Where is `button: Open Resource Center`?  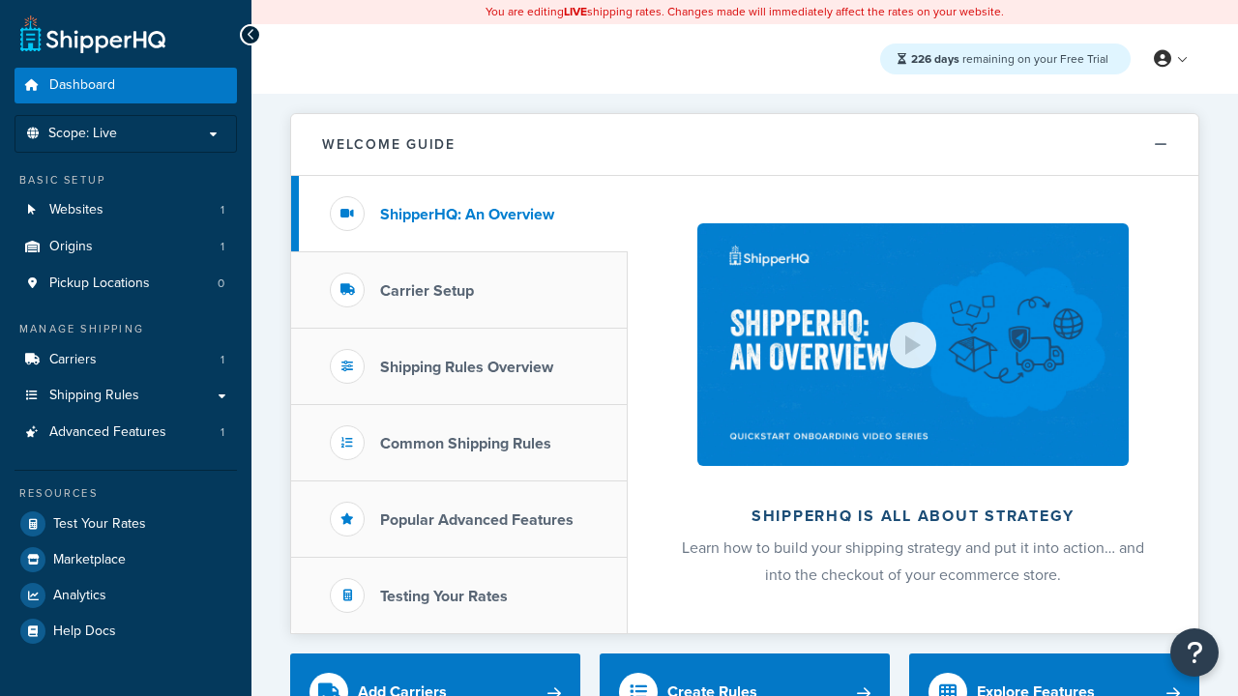 button: Open Resource Center is located at coordinates (1194, 653).